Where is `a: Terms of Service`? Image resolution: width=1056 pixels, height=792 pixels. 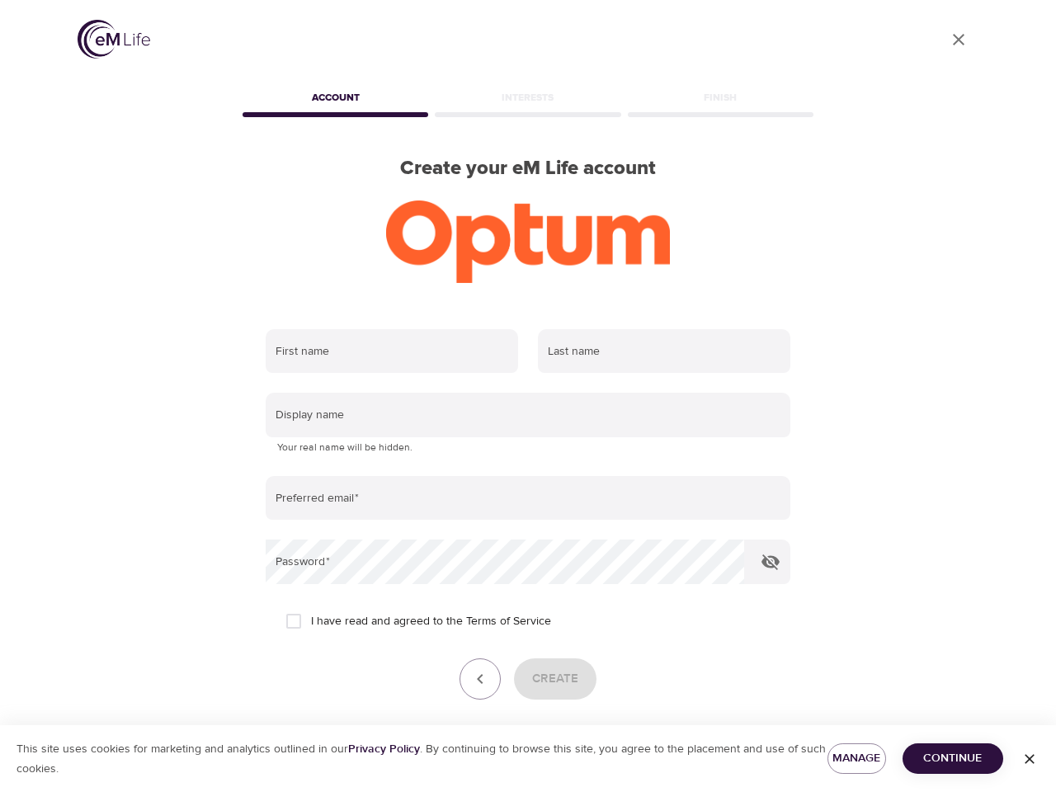
a: Terms of Service is located at coordinates (508, 621).